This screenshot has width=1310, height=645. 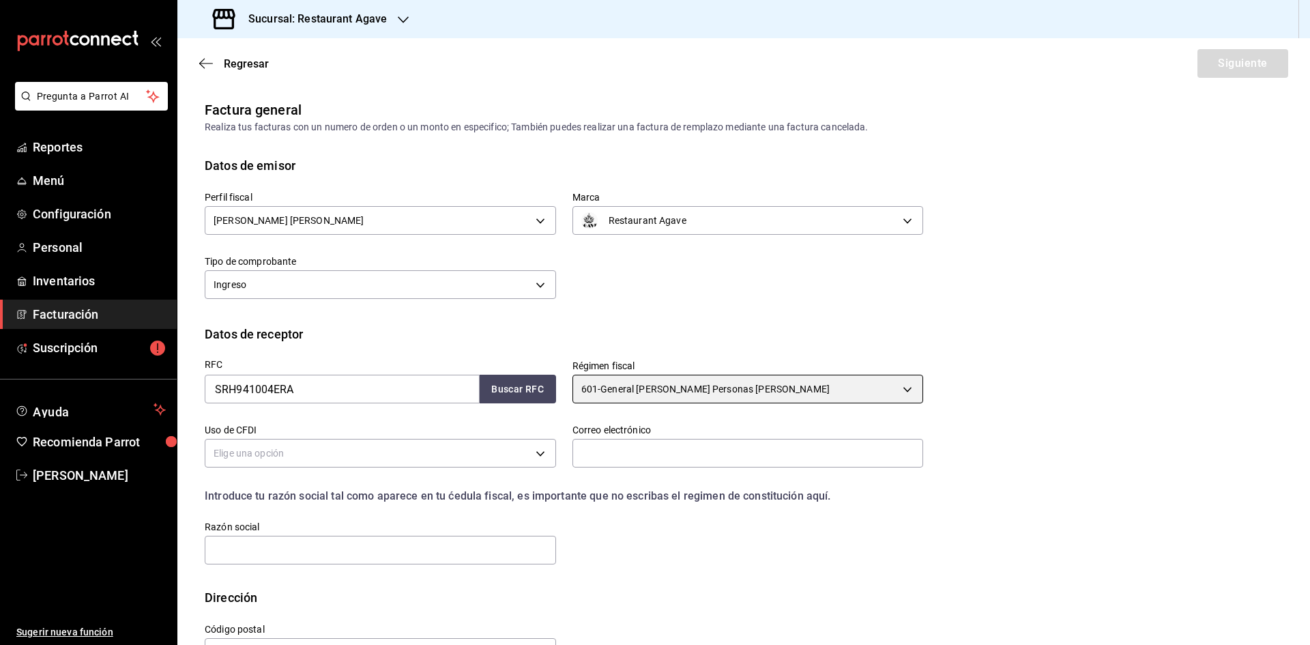 I want to click on span: Suscripción, so click(x=99, y=347).